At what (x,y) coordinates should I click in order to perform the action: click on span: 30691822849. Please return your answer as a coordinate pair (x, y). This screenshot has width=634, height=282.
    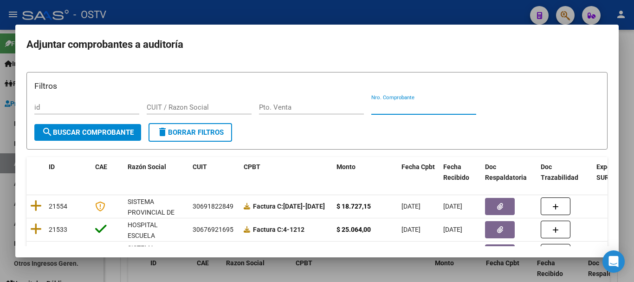
    Looking at the image, I should click on (213, 206).